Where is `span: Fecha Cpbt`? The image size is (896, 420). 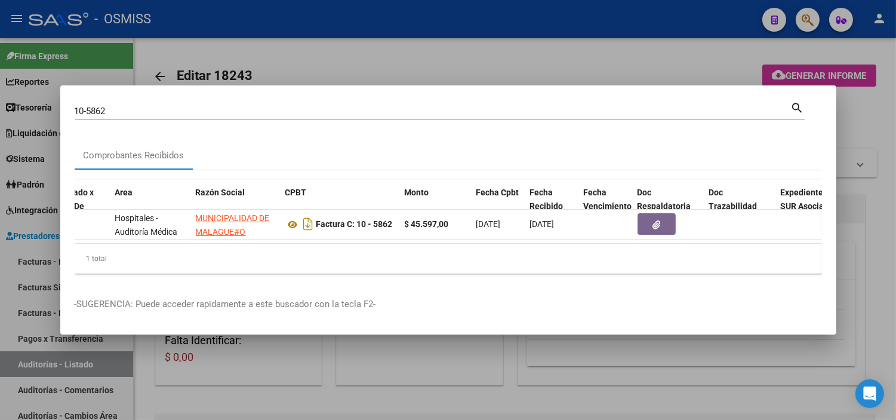 span: Fecha Cpbt is located at coordinates (497, 192).